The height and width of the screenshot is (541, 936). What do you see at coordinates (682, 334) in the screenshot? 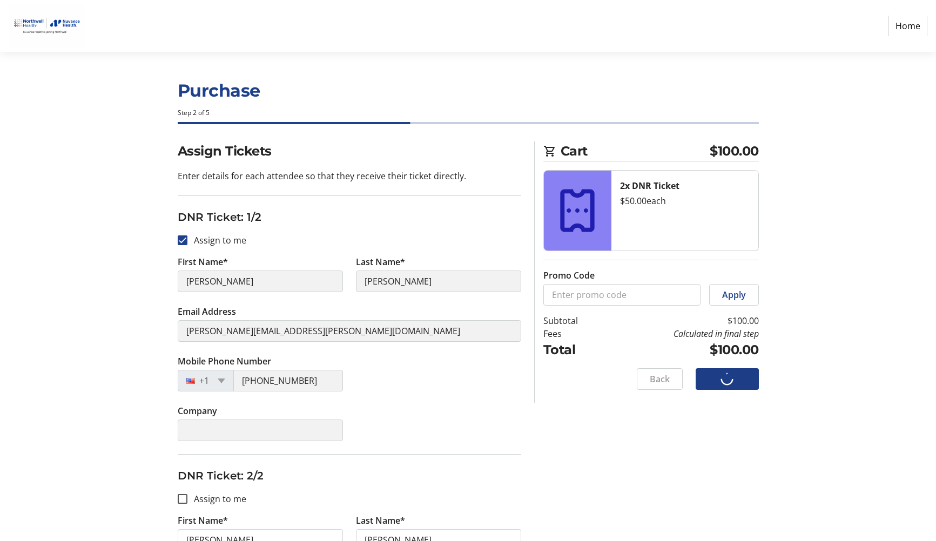
I see `td: Calculated in final step` at bounding box center [682, 334].